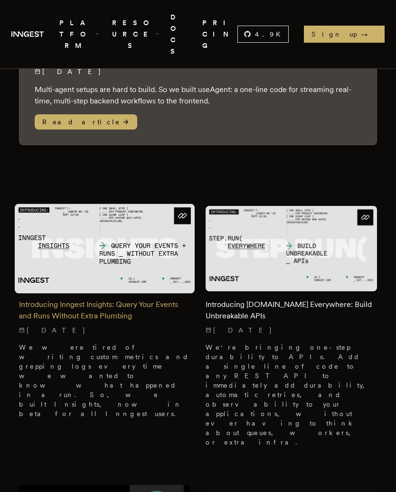 This screenshot has height=492, width=396. I want to click on p: We're bringing one-step durability to APIs. Add a single line of code to any REST API to immediat..., so click(291, 395).